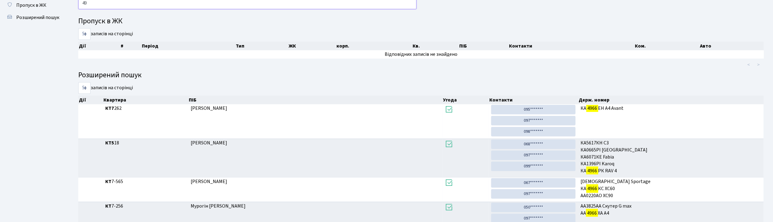  Describe the element at coordinates (38, 17) in the screenshot. I see `span: Розширений пошук` at that location.